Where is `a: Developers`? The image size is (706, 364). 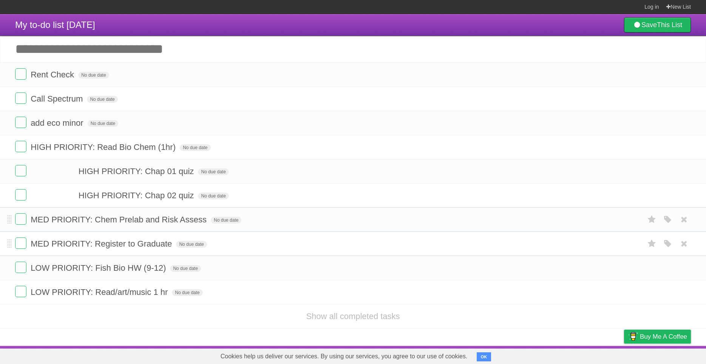
a: Developers is located at coordinates (564, 355).